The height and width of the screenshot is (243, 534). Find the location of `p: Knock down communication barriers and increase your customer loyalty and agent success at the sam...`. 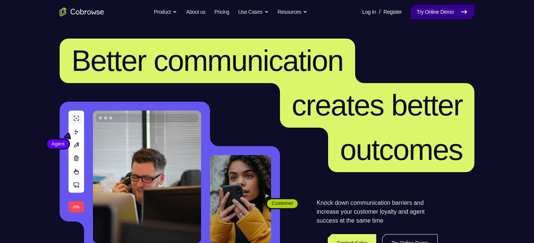

p: Knock down communication barriers and increase your customer loyalty and agent success at the sam... is located at coordinates (377, 211).